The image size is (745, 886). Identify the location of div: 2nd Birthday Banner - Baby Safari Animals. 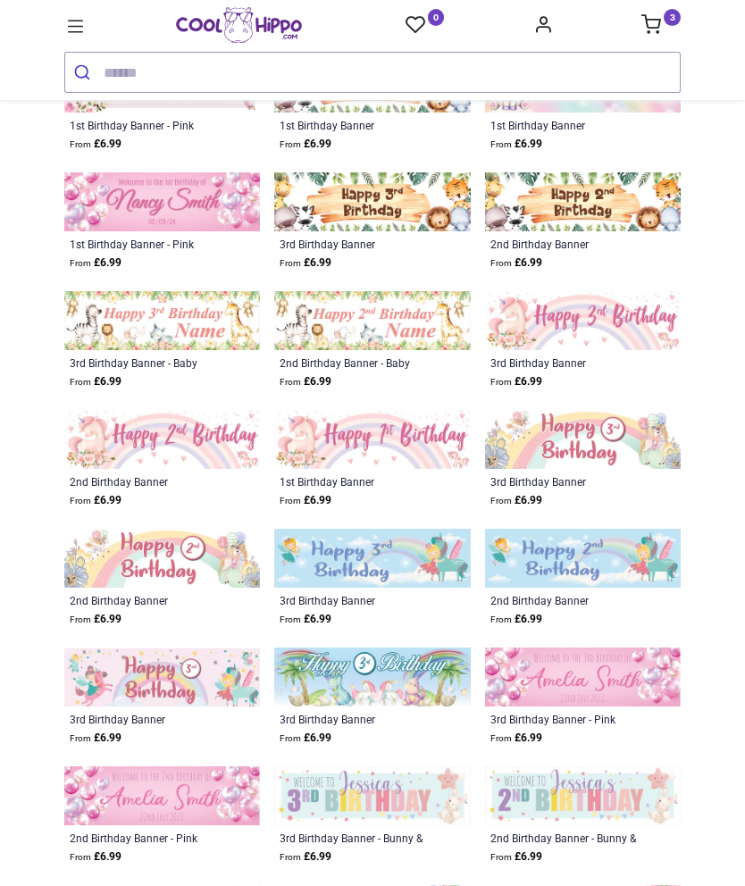
(354, 363).